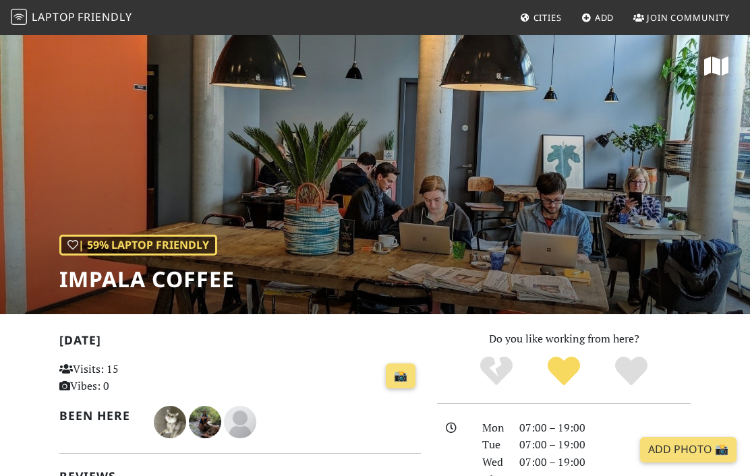  Describe the element at coordinates (541, 18) in the screenshot. I see `a: Cities` at that location.